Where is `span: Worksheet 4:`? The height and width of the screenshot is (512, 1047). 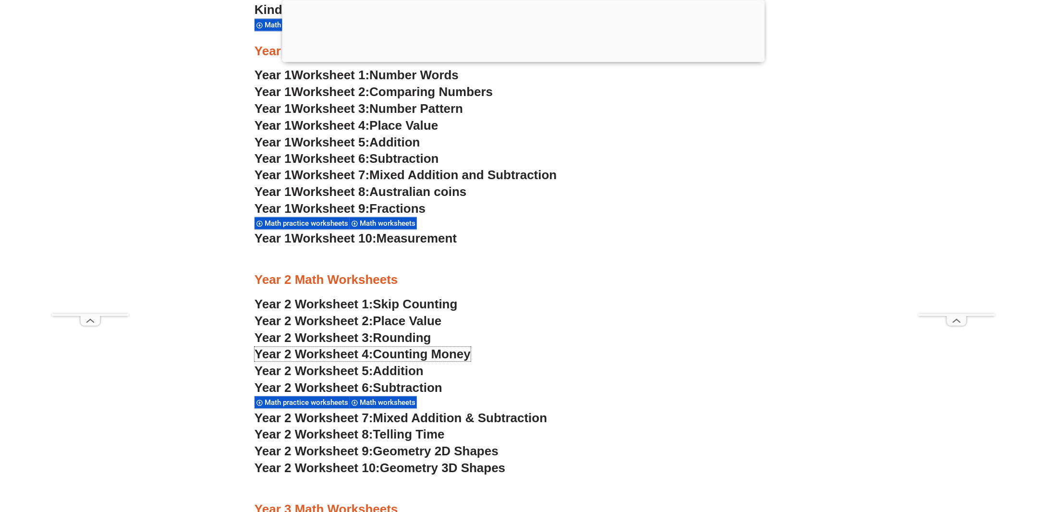
span: Worksheet 4: is located at coordinates (331, 125).